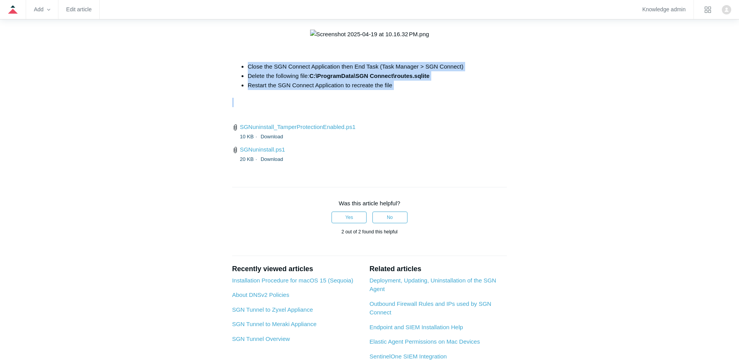 The height and width of the screenshot is (360, 739). What do you see at coordinates (430, 308) in the screenshot?
I see `a: Outbound Firewall Rules and IPs used by SGN Connect` at bounding box center [430, 308].